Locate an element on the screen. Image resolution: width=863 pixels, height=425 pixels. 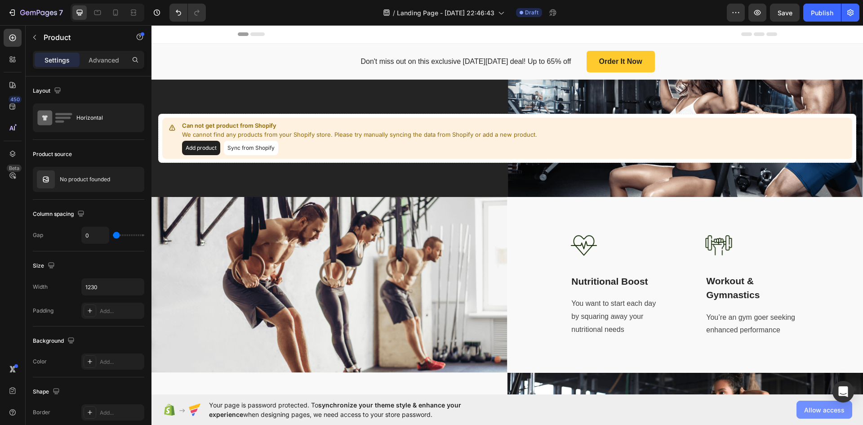
p: Settings is located at coordinates (57, 60).